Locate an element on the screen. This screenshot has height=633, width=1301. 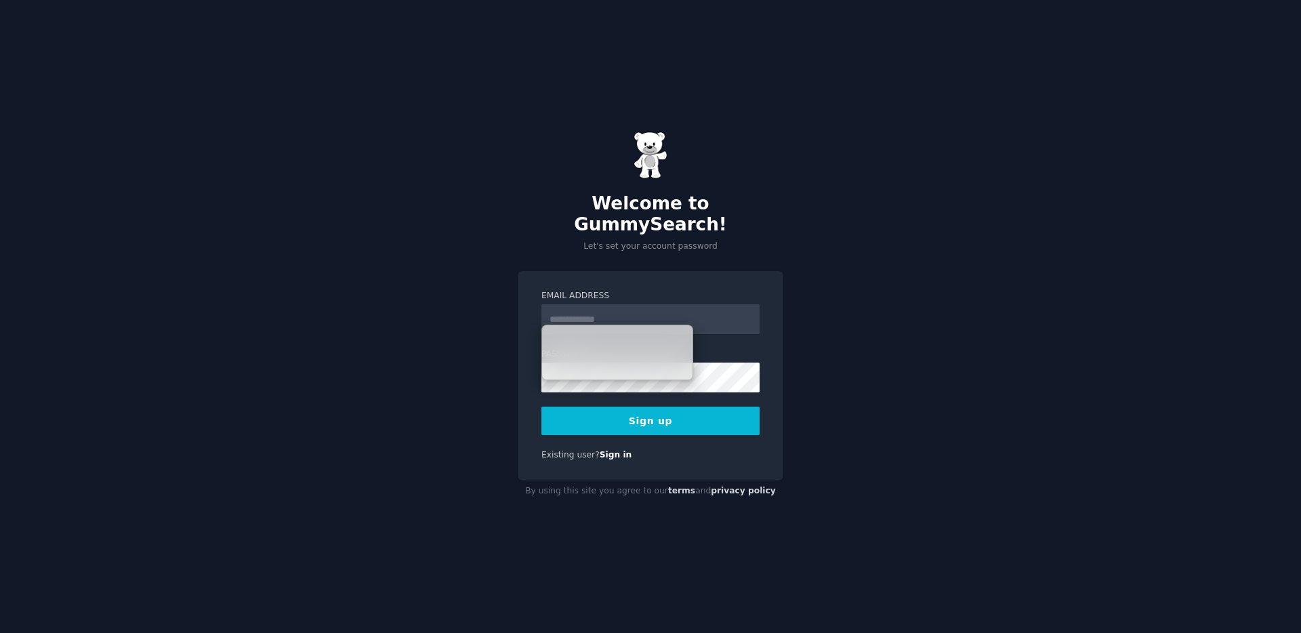
p: Let's set your account password is located at coordinates (650, 247).